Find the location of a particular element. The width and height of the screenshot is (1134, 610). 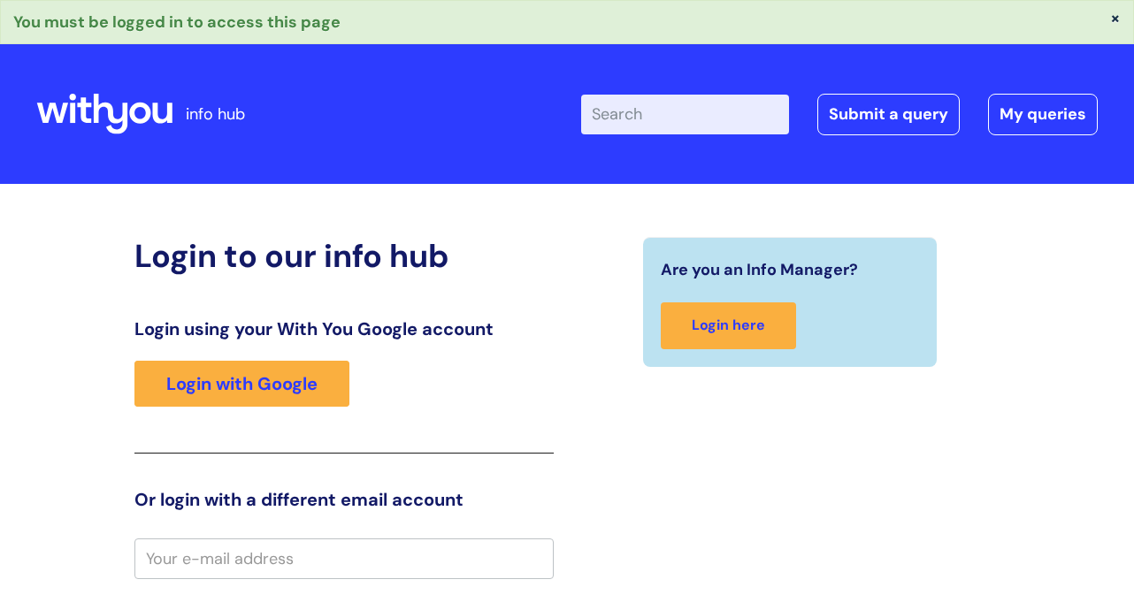

h3: Login using your With You Google account is located at coordinates (344, 329).